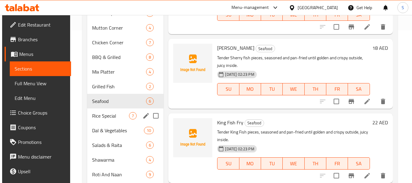 The height and width of the screenshot is (183, 412). I want to click on h6: 18 AED, so click(380, 48).